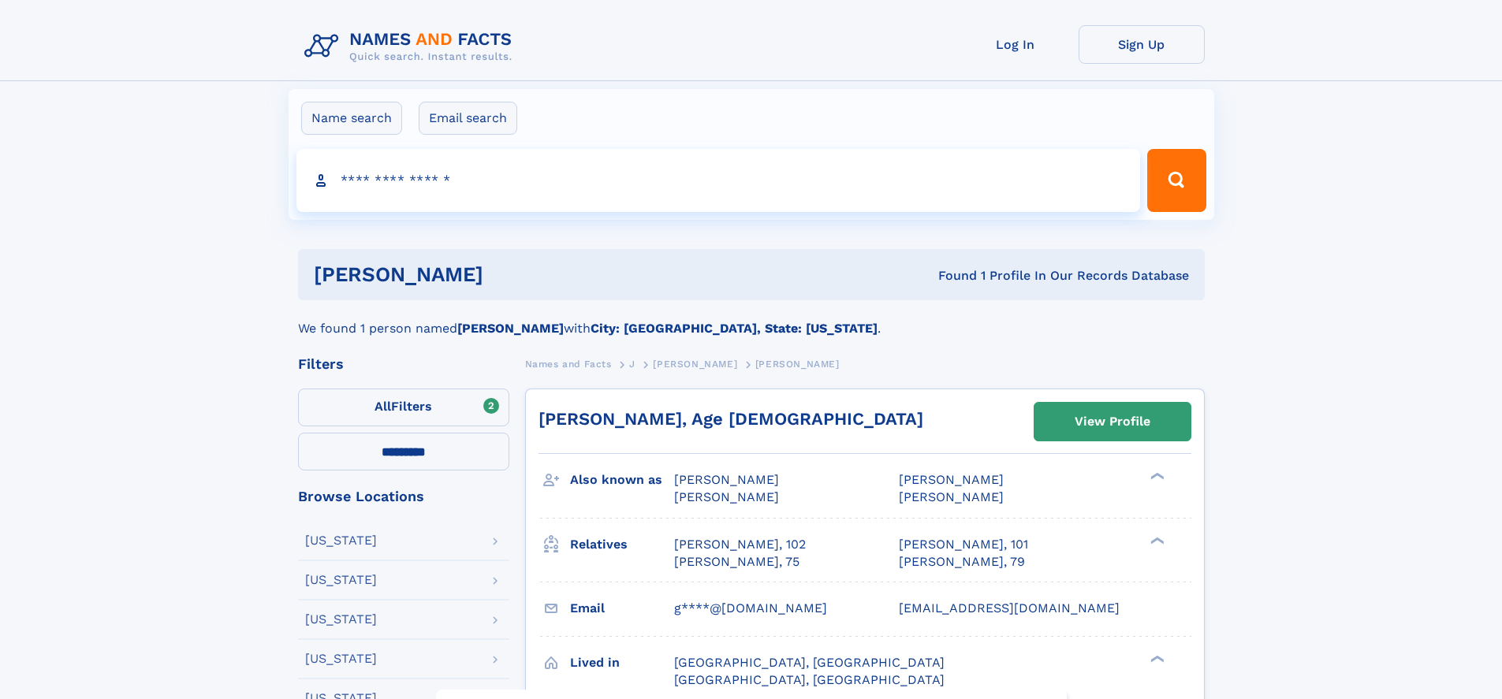 The image size is (1502, 699). Describe the element at coordinates (467, 118) in the screenshot. I see `label: Email search` at that location.